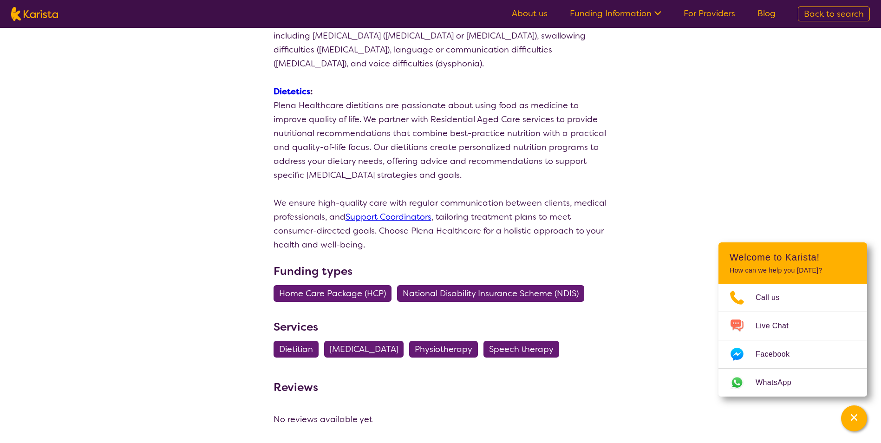 The image size is (881, 443). What do you see at coordinates (441, 271) in the screenshot?
I see `h3: Funding types` at bounding box center [441, 271].